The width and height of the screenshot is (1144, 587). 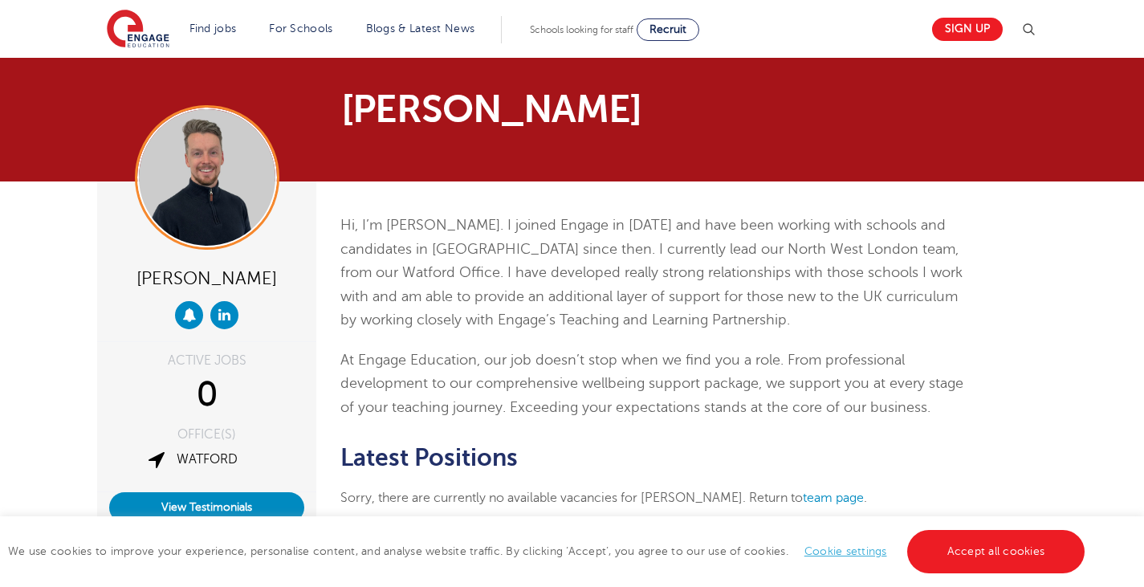 I want to click on a: Sign up, so click(x=967, y=29).